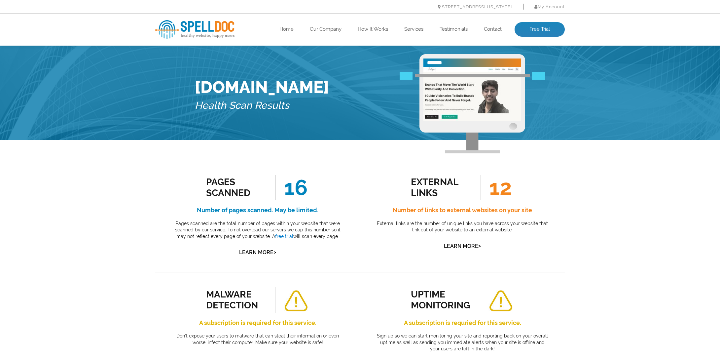 The width and height of the screenshot is (720, 355). I want to click on p: External links are the number of unique links you have across your website that link out of your ..., so click(462, 227).